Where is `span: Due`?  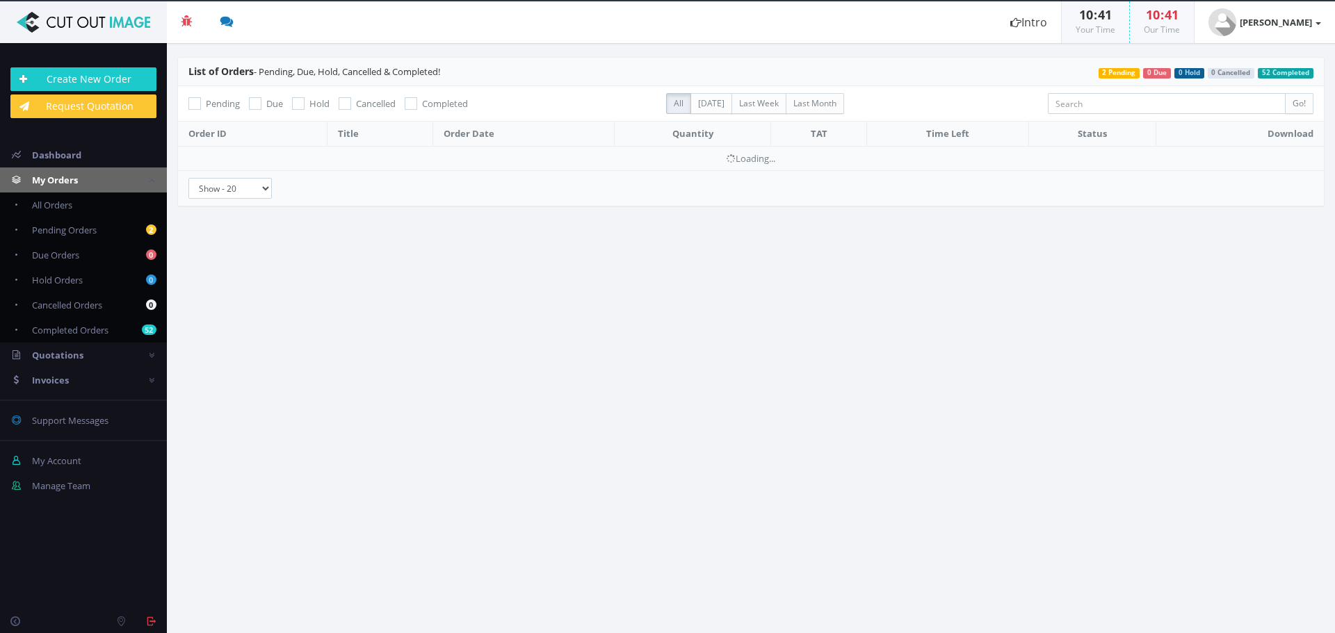
span: Due is located at coordinates (275, 104).